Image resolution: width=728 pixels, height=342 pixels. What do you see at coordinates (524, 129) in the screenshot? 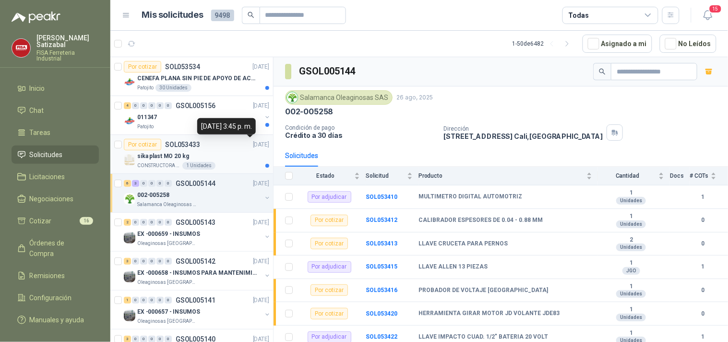
I see `p: Dirección` at bounding box center [524, 129].